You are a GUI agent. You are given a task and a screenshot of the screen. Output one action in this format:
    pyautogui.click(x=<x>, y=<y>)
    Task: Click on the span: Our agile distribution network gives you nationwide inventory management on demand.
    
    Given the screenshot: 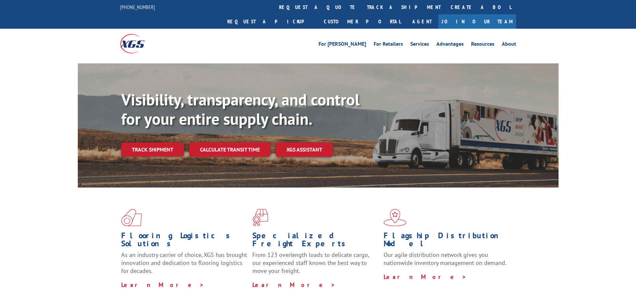 What is the action you would take?
    pyautogui.click(x=445, y=259)
    